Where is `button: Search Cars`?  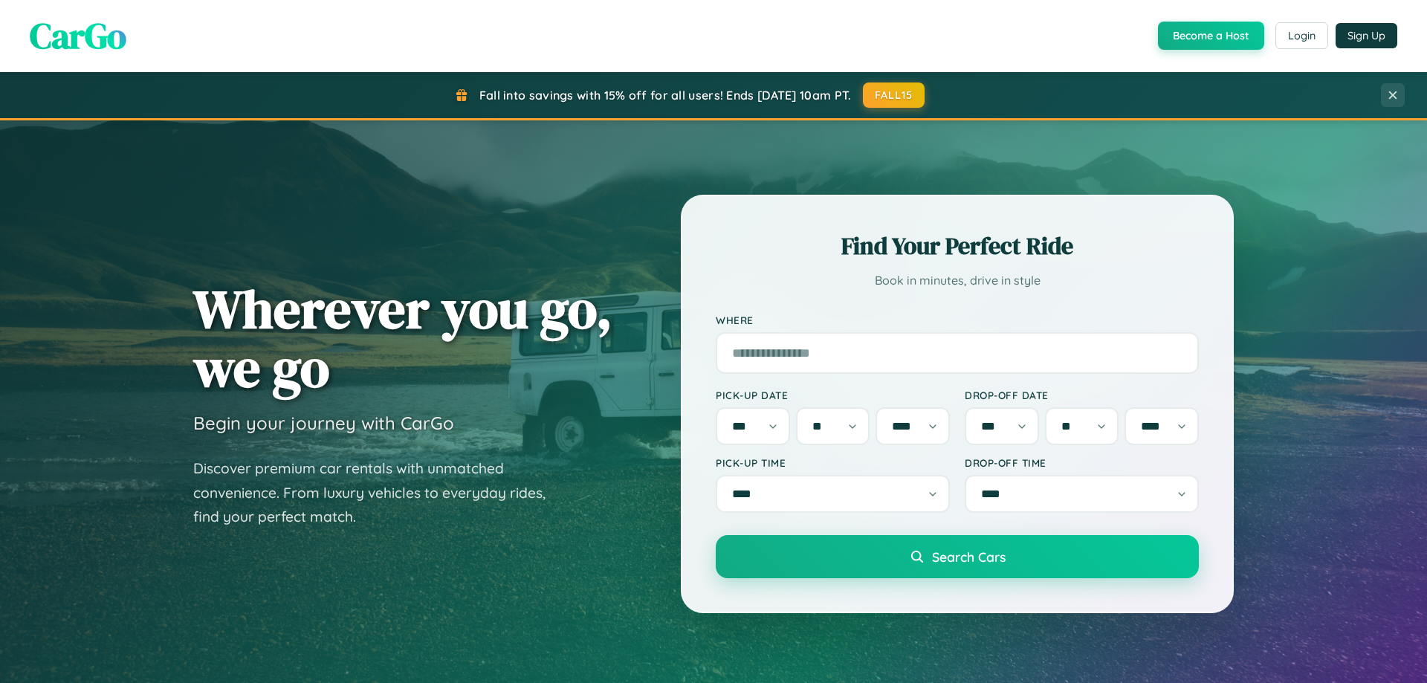
button: Search Cars is located at coordinates (958, 557).